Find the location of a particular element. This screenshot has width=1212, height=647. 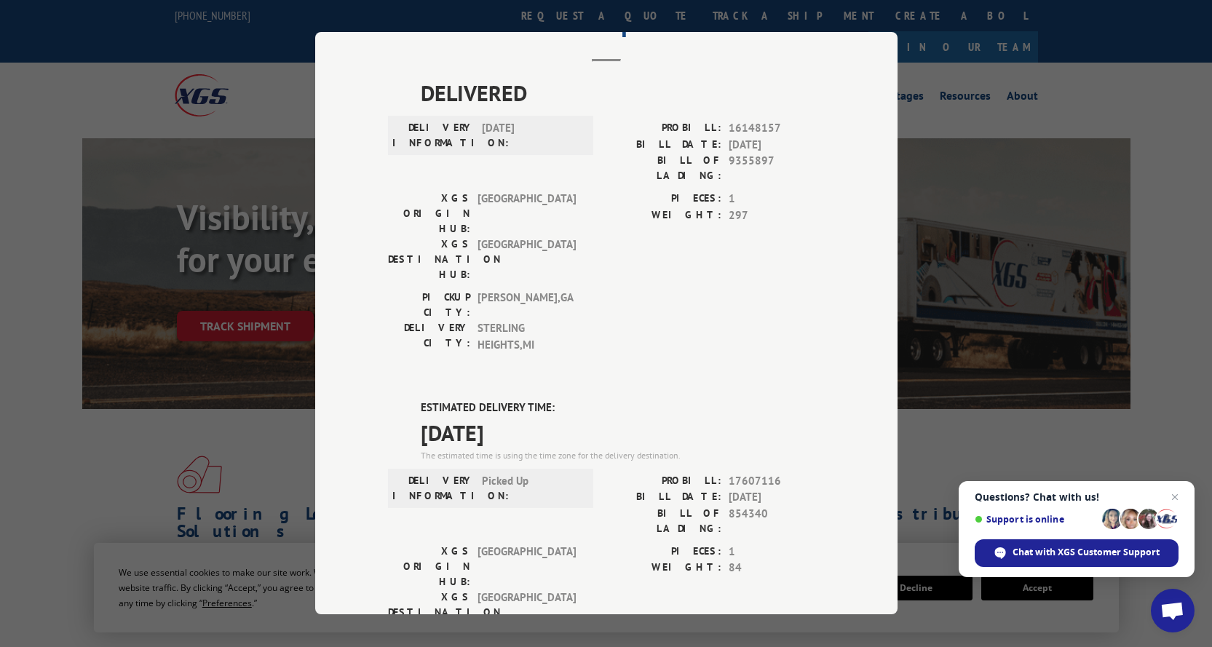

span: Picked Up is located at coordinates (531, 488).